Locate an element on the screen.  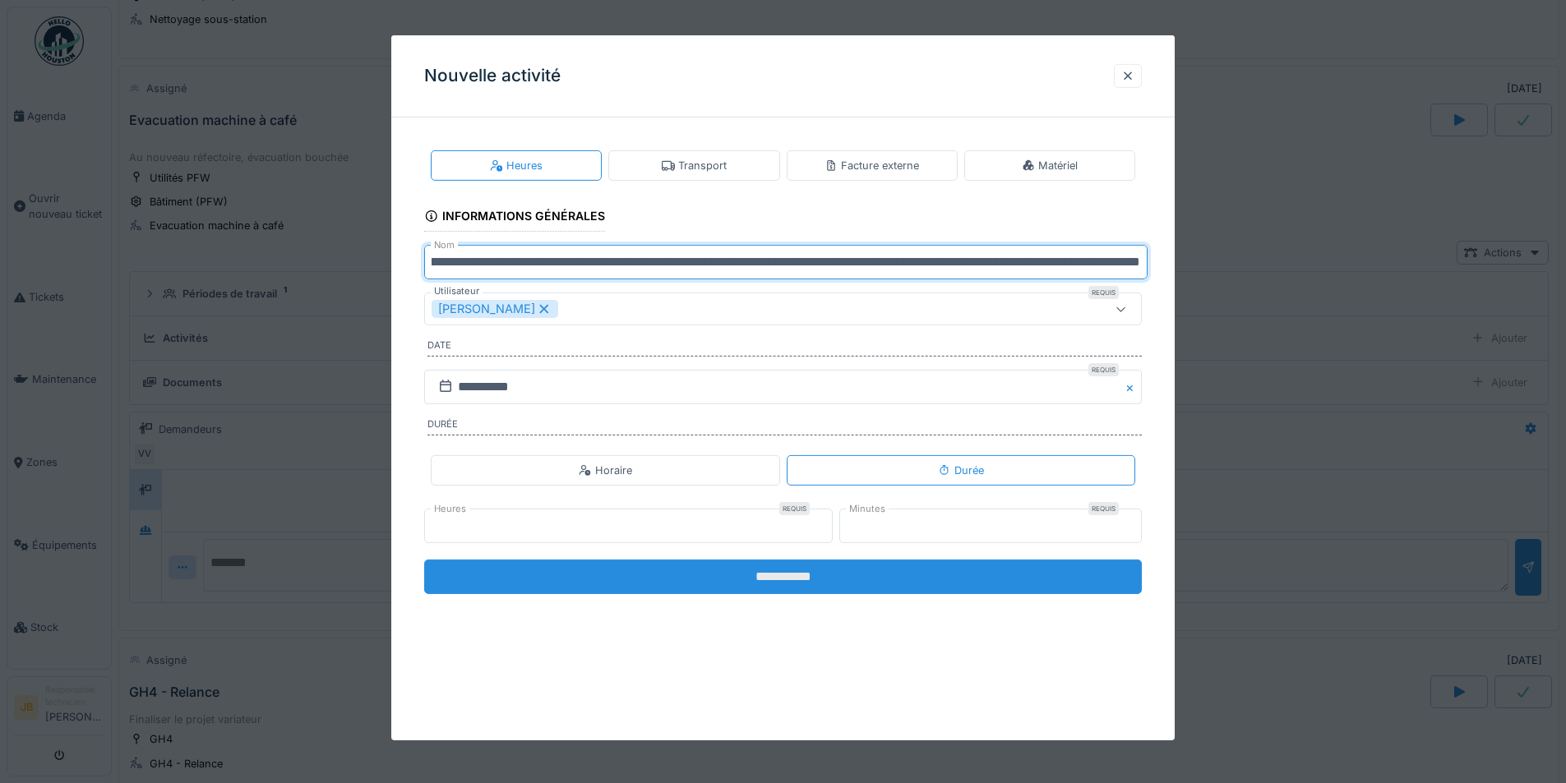
h3: Nouvelle activité is located at coordinates (492, 76).